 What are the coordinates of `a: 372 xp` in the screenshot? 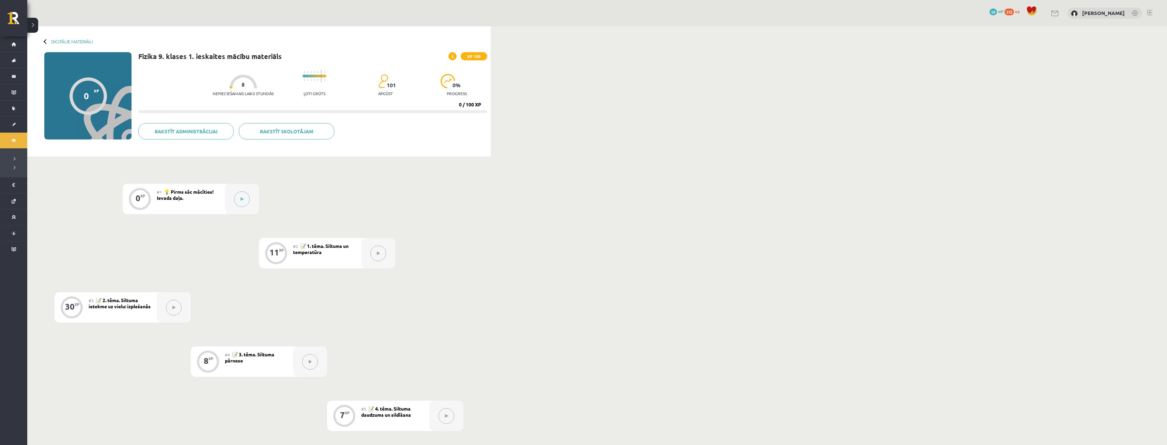 It's located at (1013, 11).